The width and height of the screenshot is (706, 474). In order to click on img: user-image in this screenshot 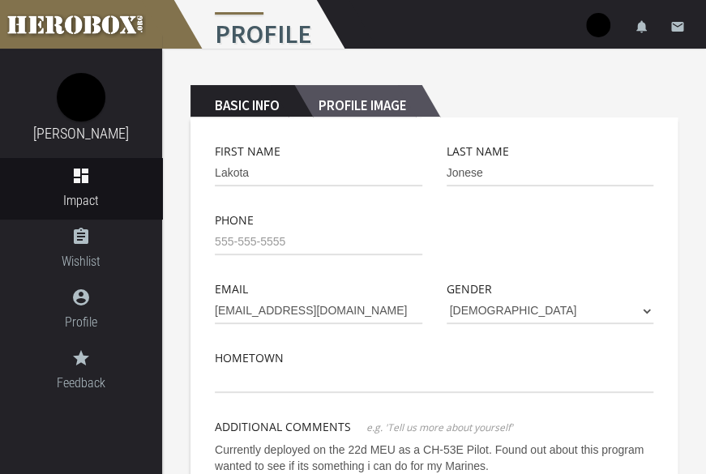, I will do `click(598, 25)`.